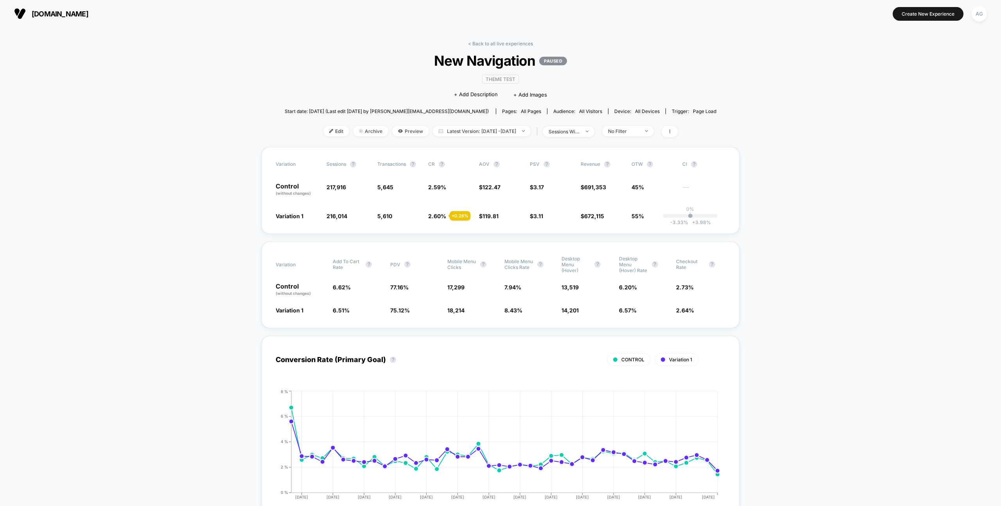 Image resolution: width=1001 pixels, height=506 pixels. Describe the element at coordinates (501, 79) in the screenshot. I see `span: Theme Test` at that location.